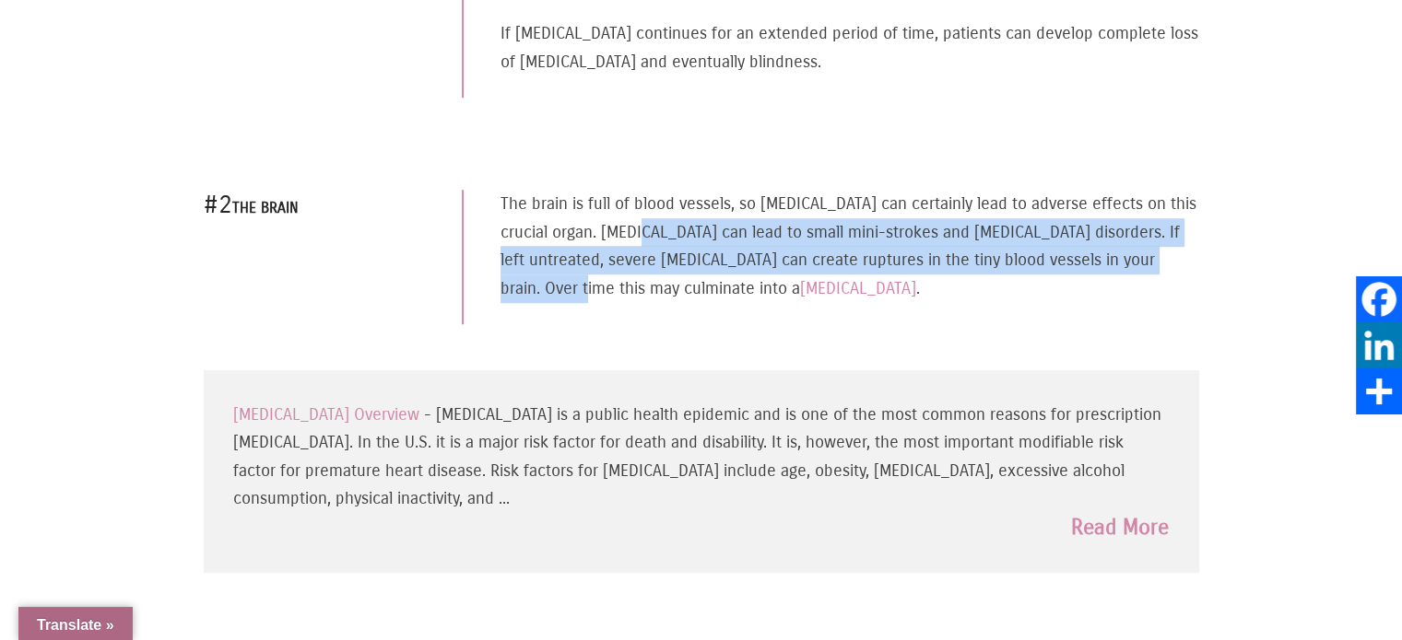 The width and height of the screenshot is (1402, 640). Describe the element at coordinates (313, 205) in the screenshot. I see `h5: #2` at that location.